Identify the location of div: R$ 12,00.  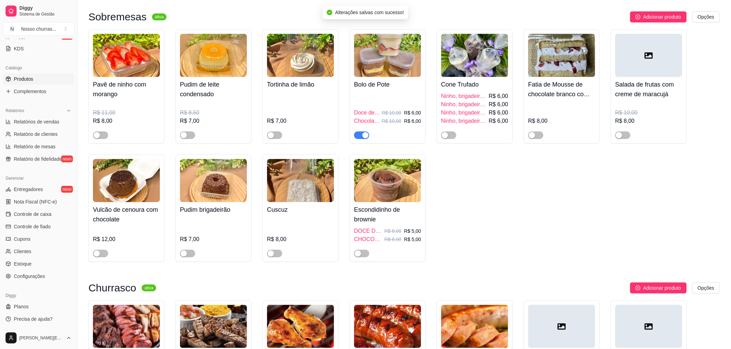
(126, 240).